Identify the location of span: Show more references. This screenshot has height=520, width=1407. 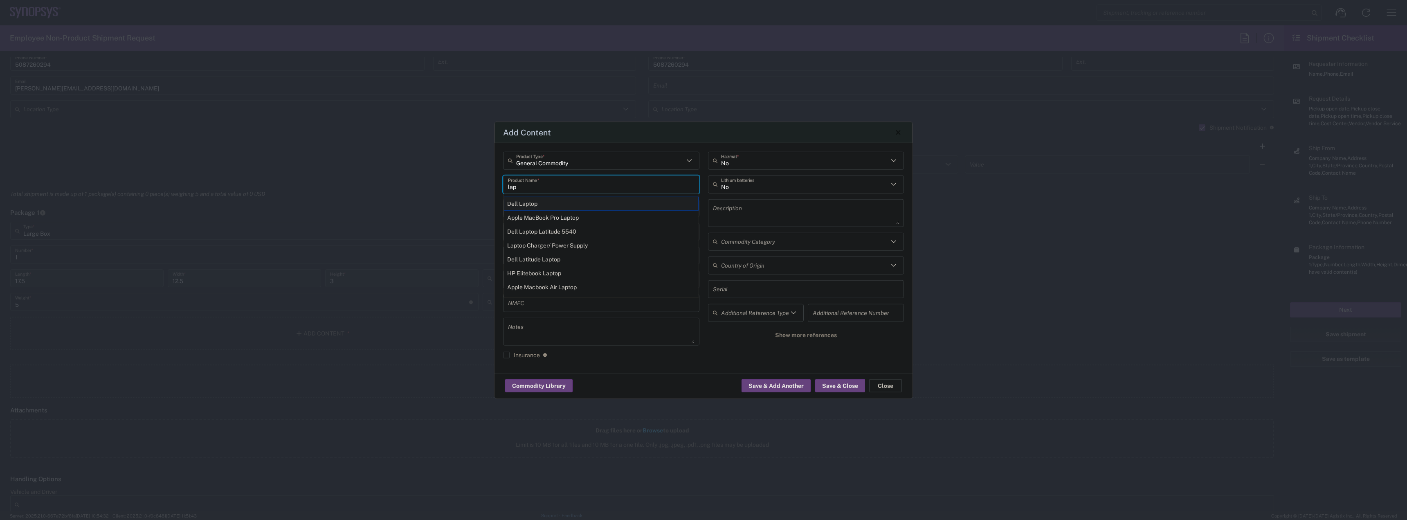
(806, 335).